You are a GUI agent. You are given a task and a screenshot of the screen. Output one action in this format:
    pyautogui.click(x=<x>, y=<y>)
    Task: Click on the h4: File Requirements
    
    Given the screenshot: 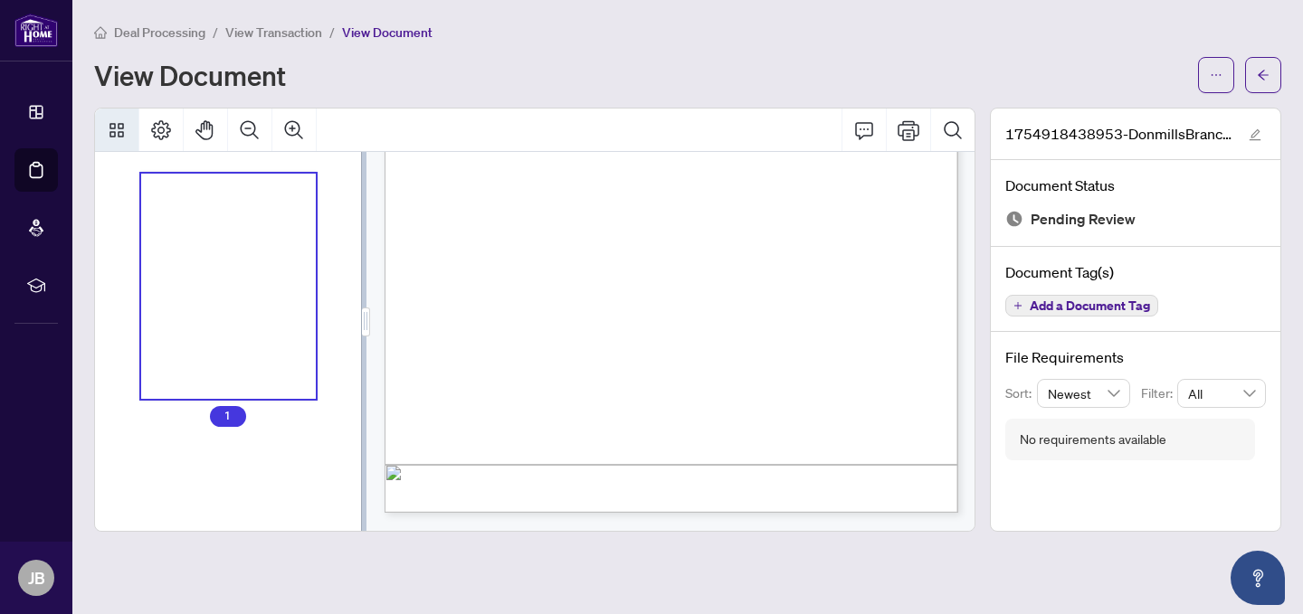 What is the action you would take?
    pyautogui.click(x=1136, y=357)
    